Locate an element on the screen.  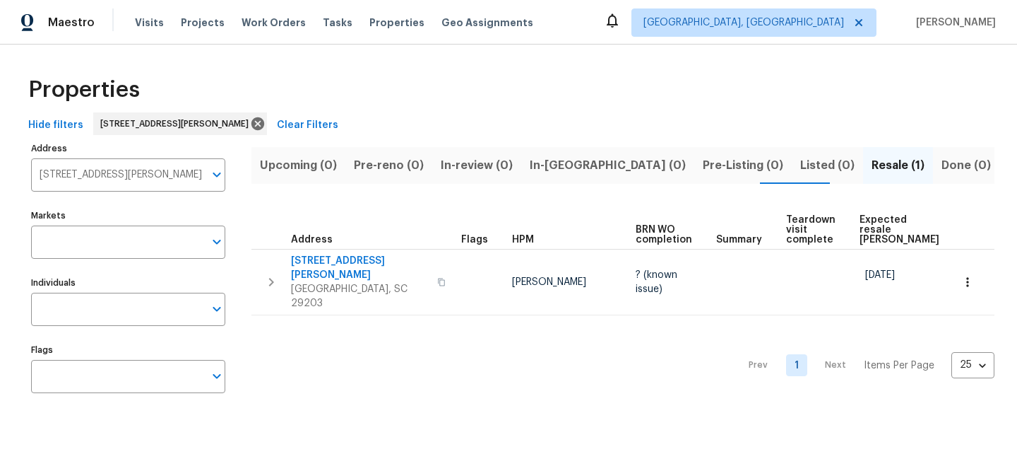
label: Address is located at coordinates (128, 148).